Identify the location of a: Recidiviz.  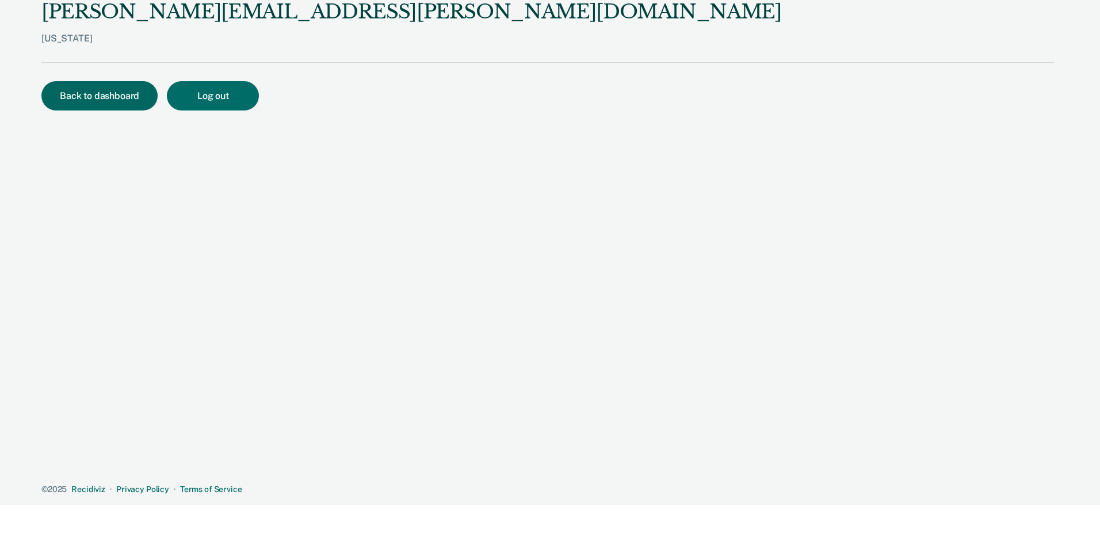
(88, 489).